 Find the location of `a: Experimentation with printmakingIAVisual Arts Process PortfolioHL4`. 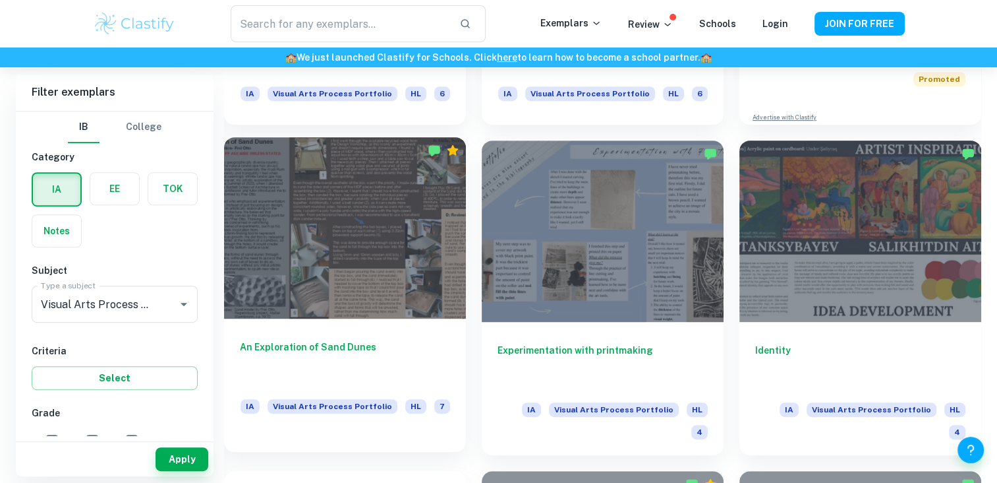

a: Experimentation with printmakingIAVisual Arts Process PortfolioHL4 is located at coordinates (603, 297).